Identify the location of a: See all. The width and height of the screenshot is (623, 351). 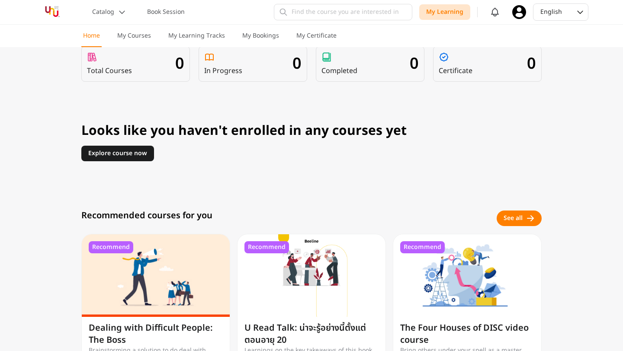
(519, 219).